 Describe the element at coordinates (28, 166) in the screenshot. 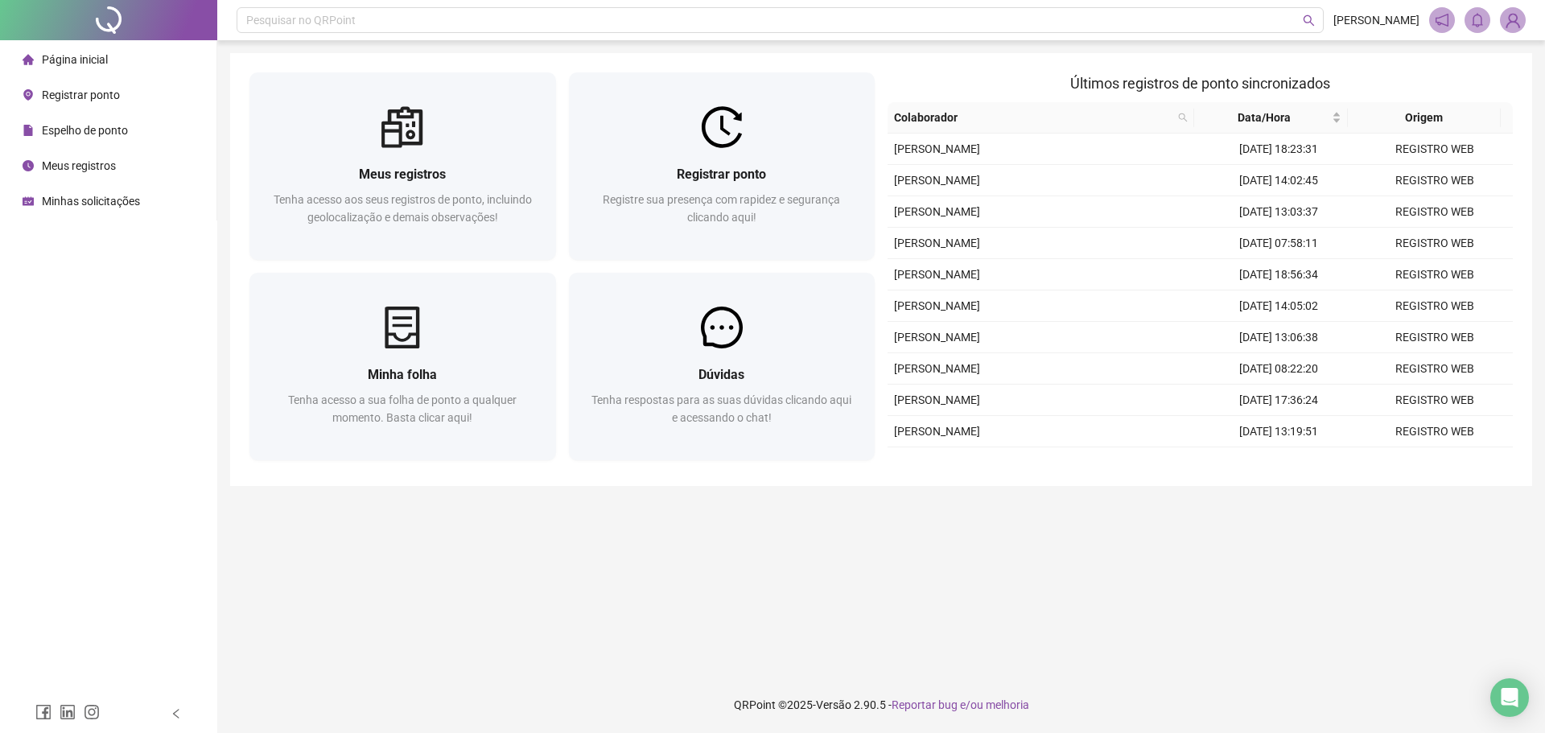

I see `span: clock-circle` at that location.